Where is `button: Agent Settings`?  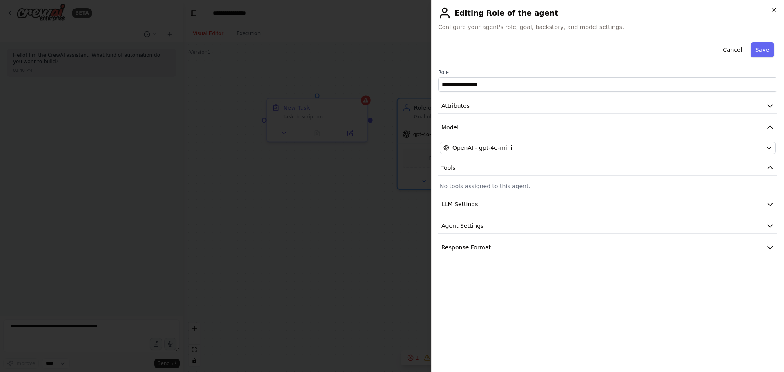
button: Agent Settings is located at coordinates (608, 226).